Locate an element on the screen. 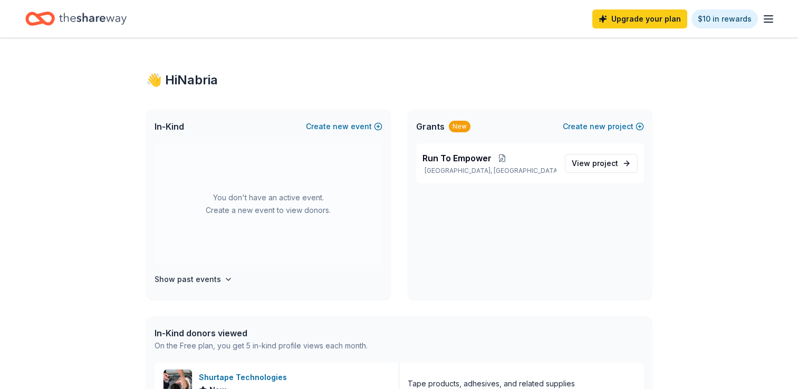 This screenshot has width=798, height=389. button: Createnewproject is located at coordinates (603, 127).